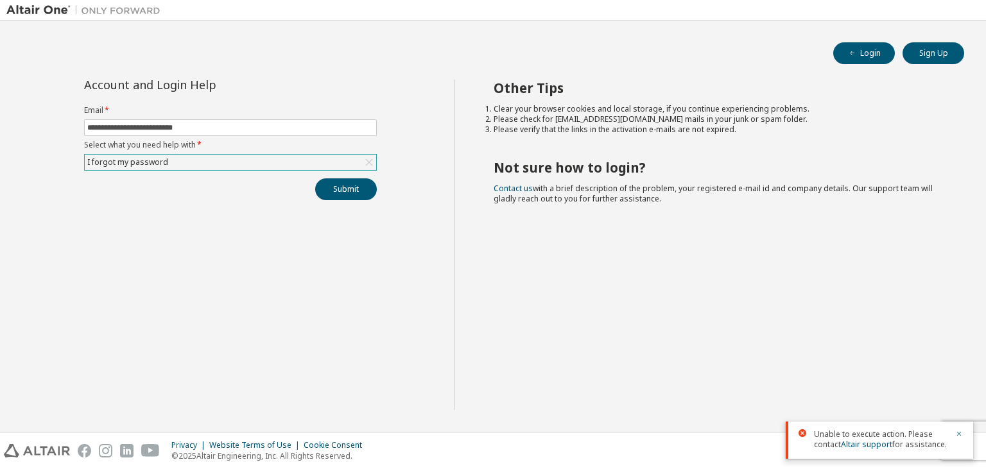 This screenshot has width=986, height=469. I want to click on span: Unable to execute action. Please contact for assistance., so click(881, 440).